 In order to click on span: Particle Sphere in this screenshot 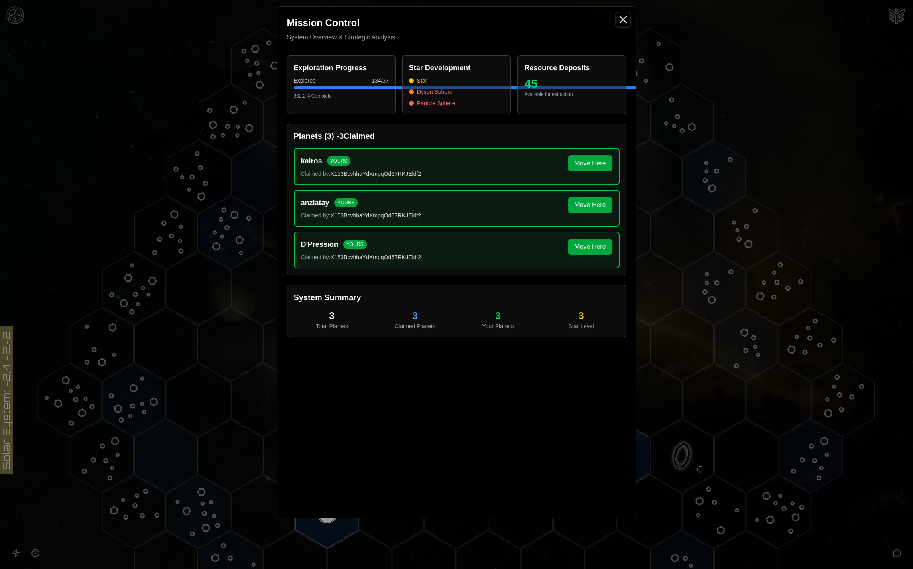, I will do `click(436, 103)`.